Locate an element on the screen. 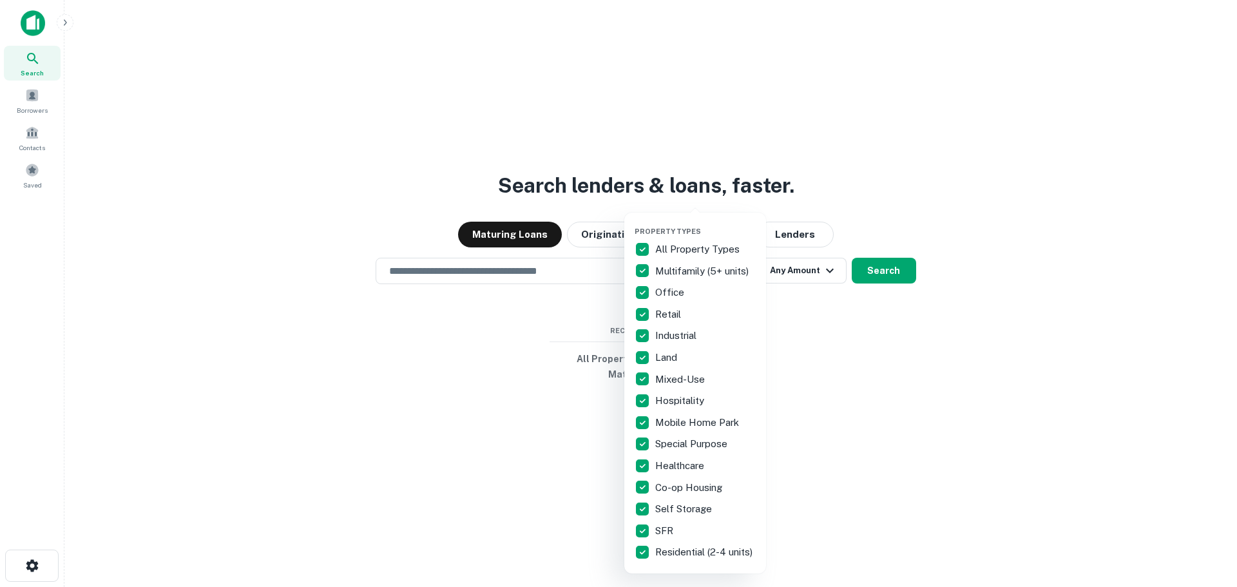  span: Property Types is located at coordinates (667, 231).